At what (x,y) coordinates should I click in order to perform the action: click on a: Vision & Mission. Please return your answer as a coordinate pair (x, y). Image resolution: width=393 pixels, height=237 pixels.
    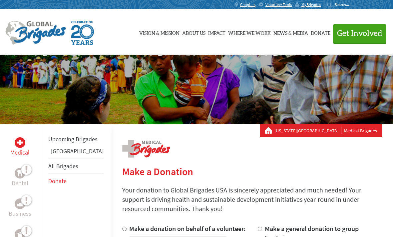
    Looking at the image, I should click on (159, 32).